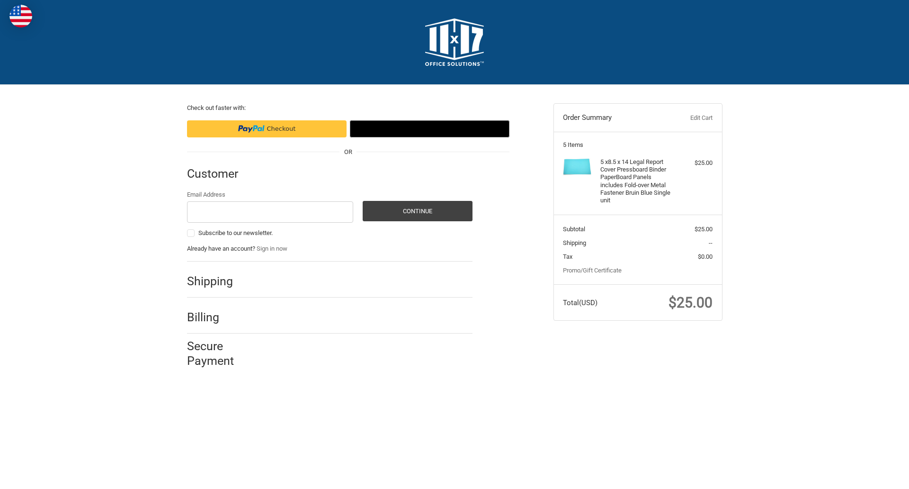  I want to click on h2: Billing, so click(215, 317).